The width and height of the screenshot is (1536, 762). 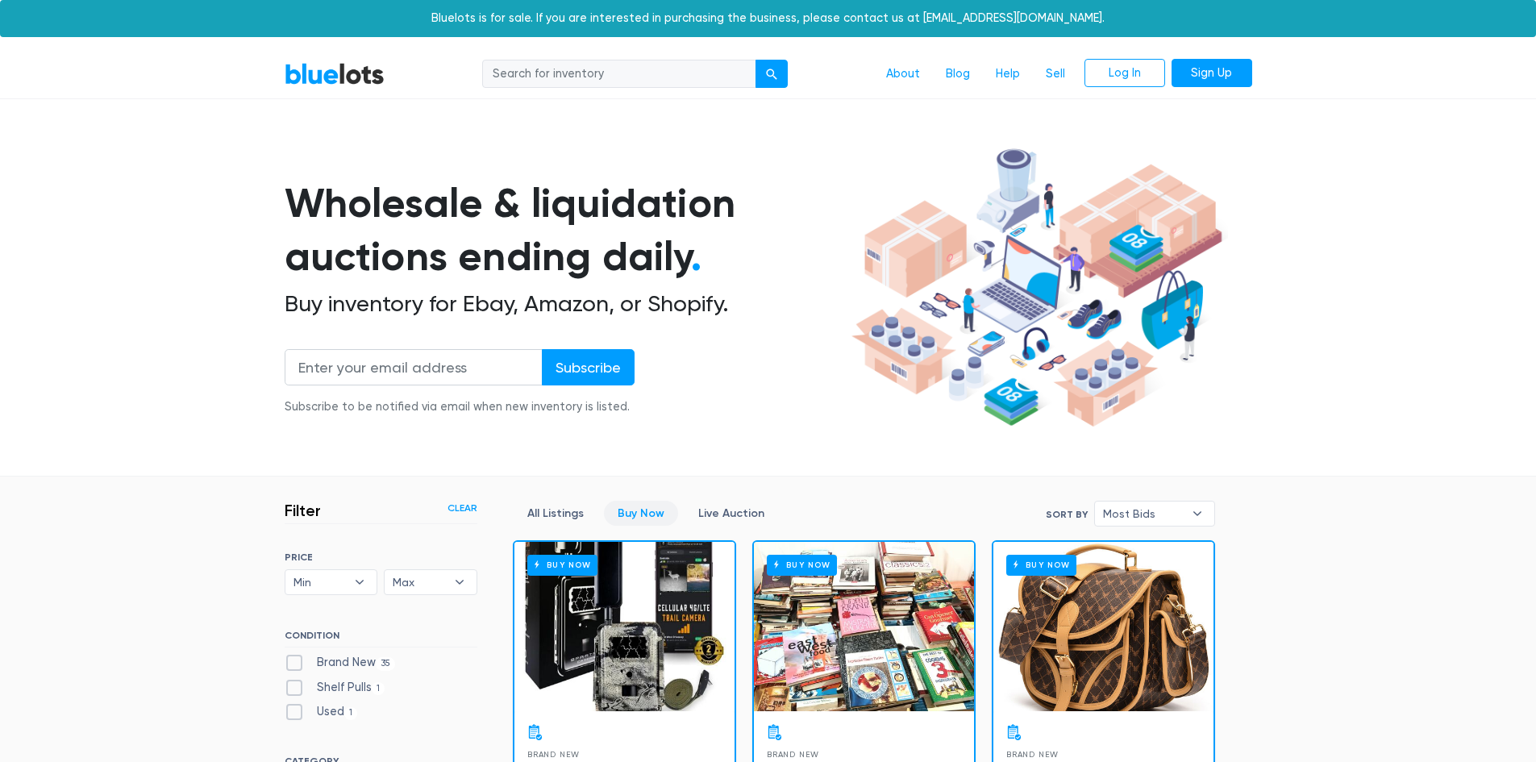 I want to click on span: Min, so click(x=320, y=582).